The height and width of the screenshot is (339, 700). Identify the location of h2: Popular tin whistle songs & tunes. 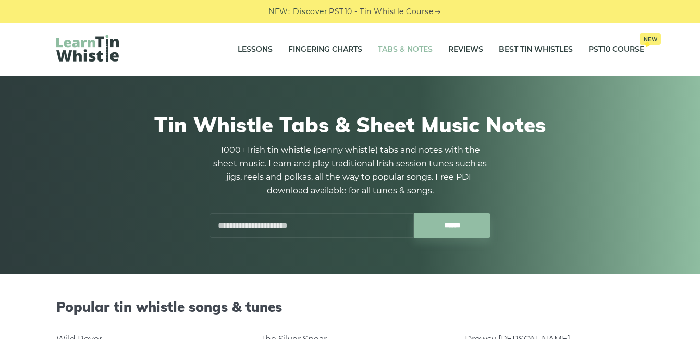
(350, 307).